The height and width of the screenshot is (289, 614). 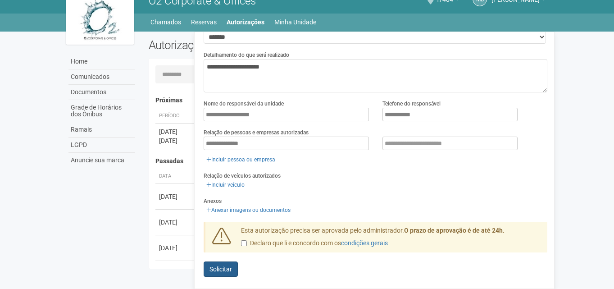 What do you see at coordinates (245, 22) in the screenshot?
I see `a: Autorizações` at bounding box center [245, 22].